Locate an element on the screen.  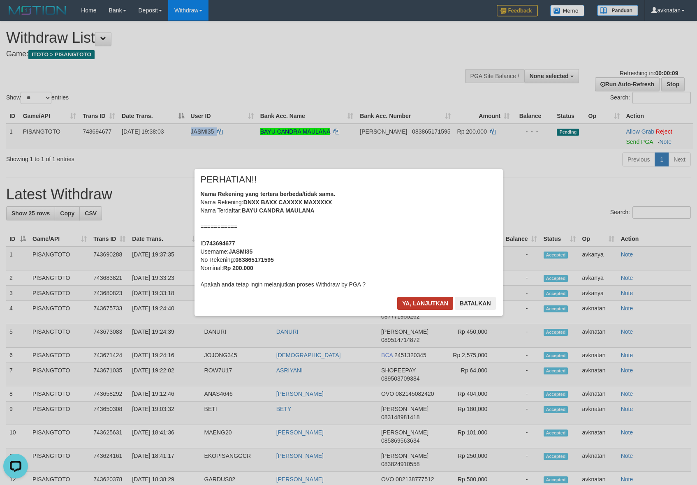
button: Batalkan is located at coordinates (475, 303).